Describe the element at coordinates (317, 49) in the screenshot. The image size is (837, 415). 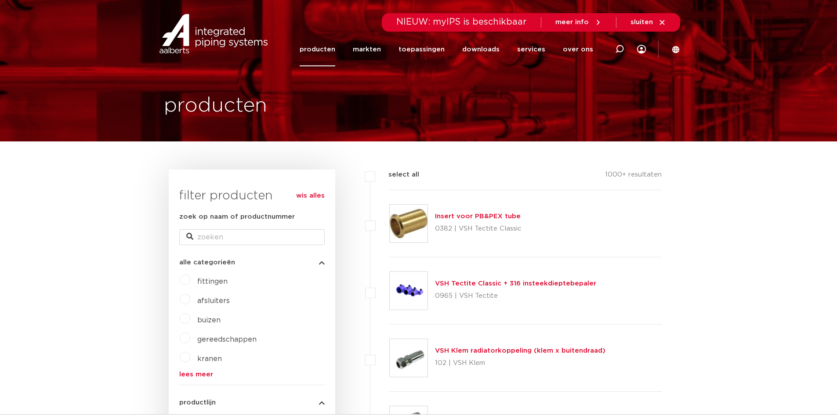
I see `a: producten` at that location.